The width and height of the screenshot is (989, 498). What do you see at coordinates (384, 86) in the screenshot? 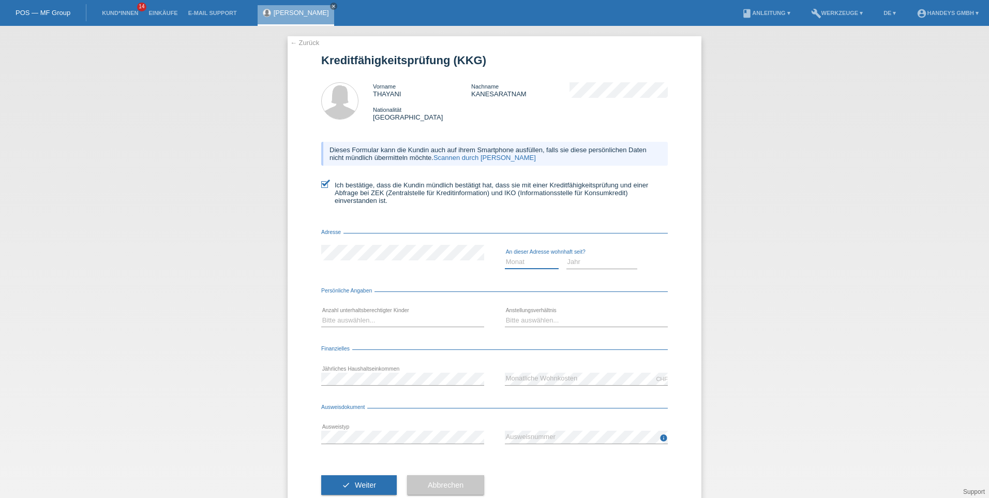
I see `span: Vorname` at bounding box center [384, 86].